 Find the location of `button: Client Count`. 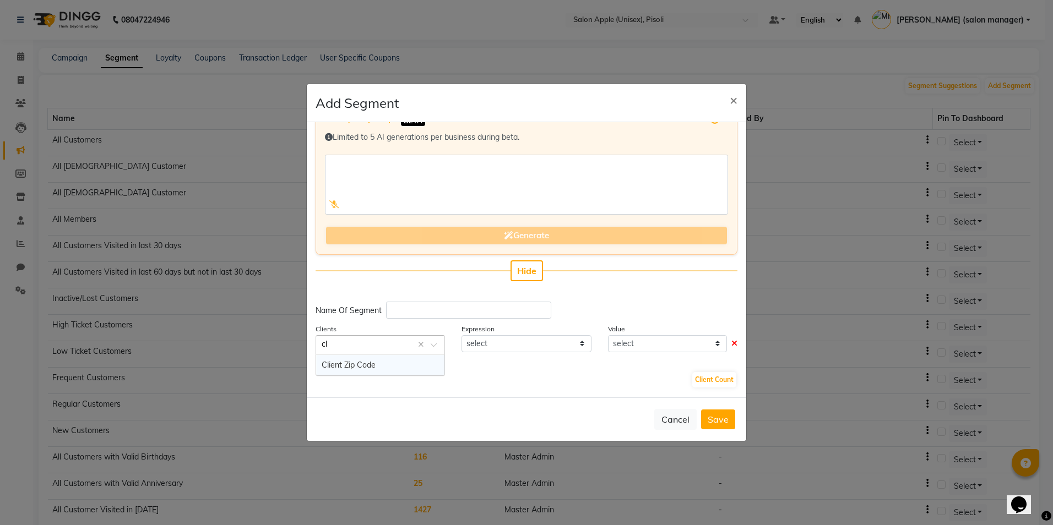

button: Client Count is located at coordinates (714, 380).